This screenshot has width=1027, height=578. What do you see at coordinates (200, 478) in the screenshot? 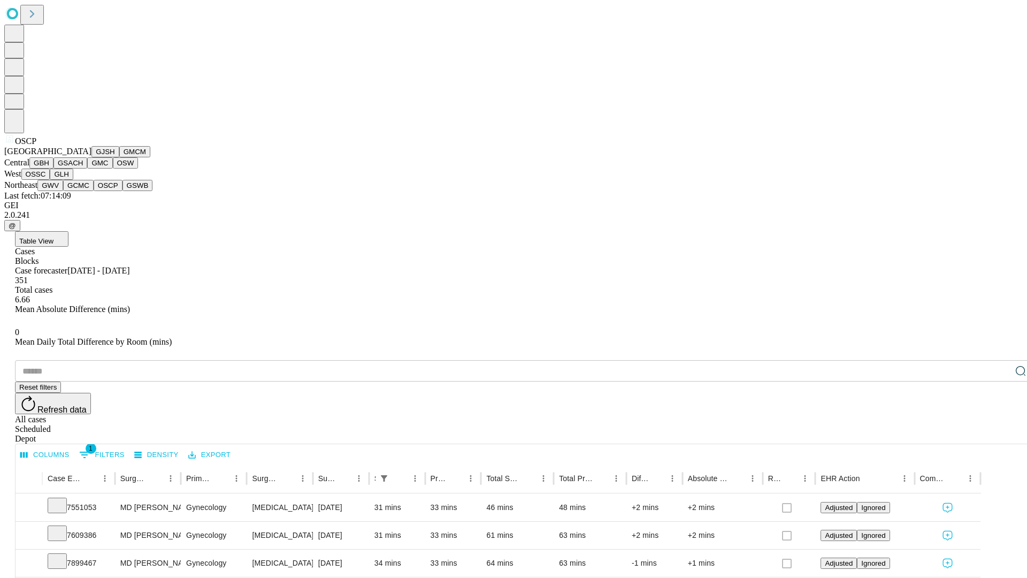
I see `div: Primary Service` at bounding box center [200, 478].